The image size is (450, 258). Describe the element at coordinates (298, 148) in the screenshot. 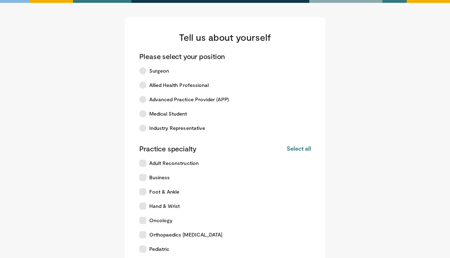

I see `button: Select all` at that location.